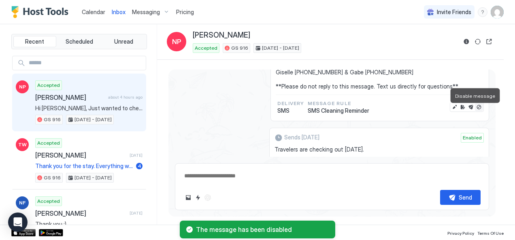 This screenshot has height=240, width=515. What do you see at coordinates (188, 198) in the screenshot?
I see `button: Upload image` at bounding box center [188, 198].